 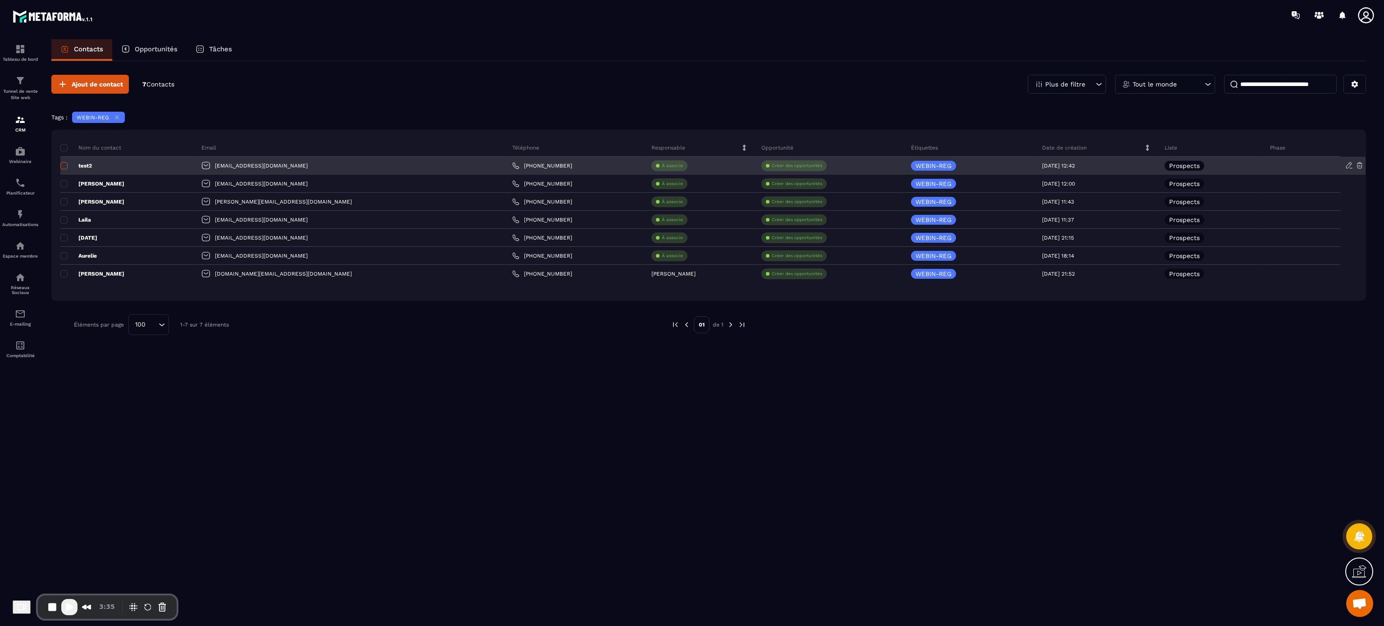 What do you see at coordinates (925, 148) in the screenshot?
I see `p: Étiquettes` at bounding box center [925, 148].